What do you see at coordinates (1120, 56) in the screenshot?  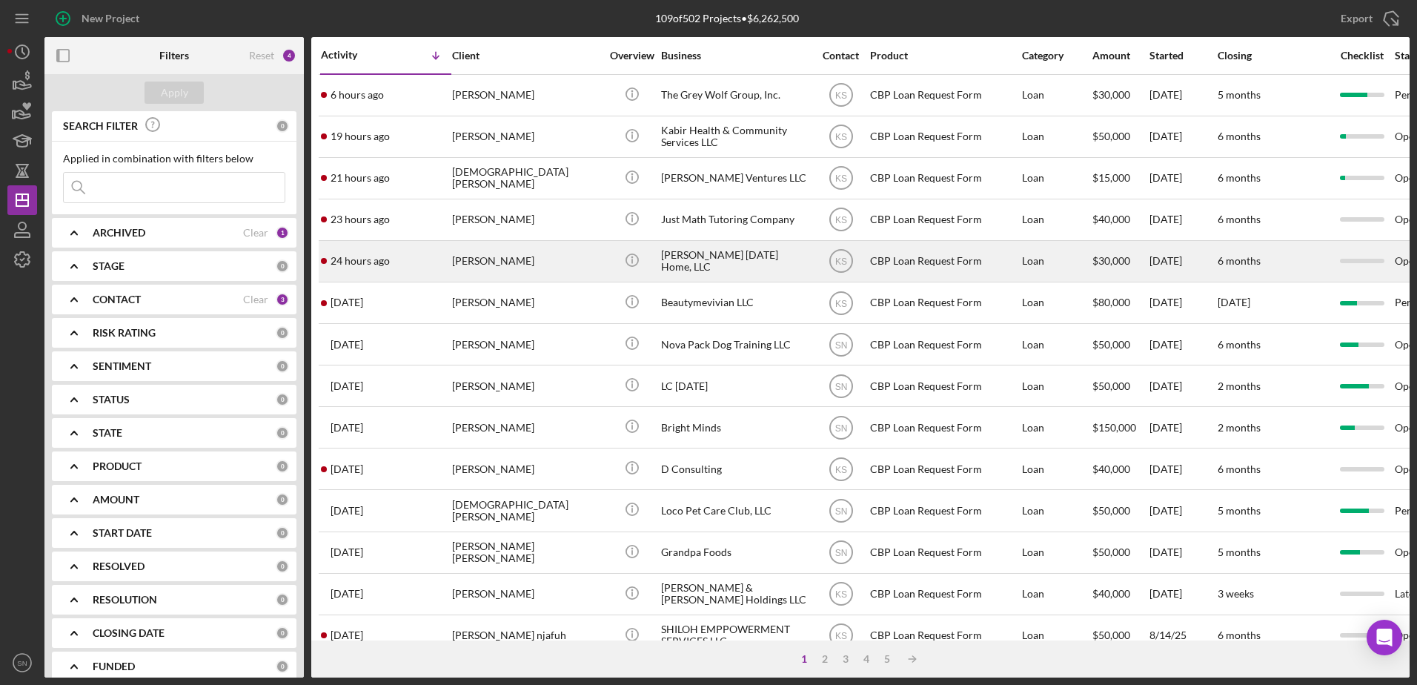 I see `div: Amount` at bounding box center [1120, 56].